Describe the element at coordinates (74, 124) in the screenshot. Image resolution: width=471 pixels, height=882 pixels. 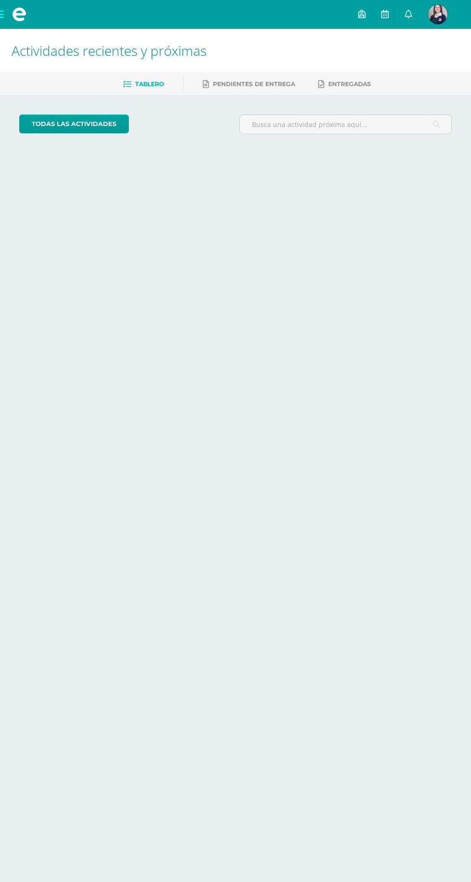
I see `a: todas las Actividades` at that location.